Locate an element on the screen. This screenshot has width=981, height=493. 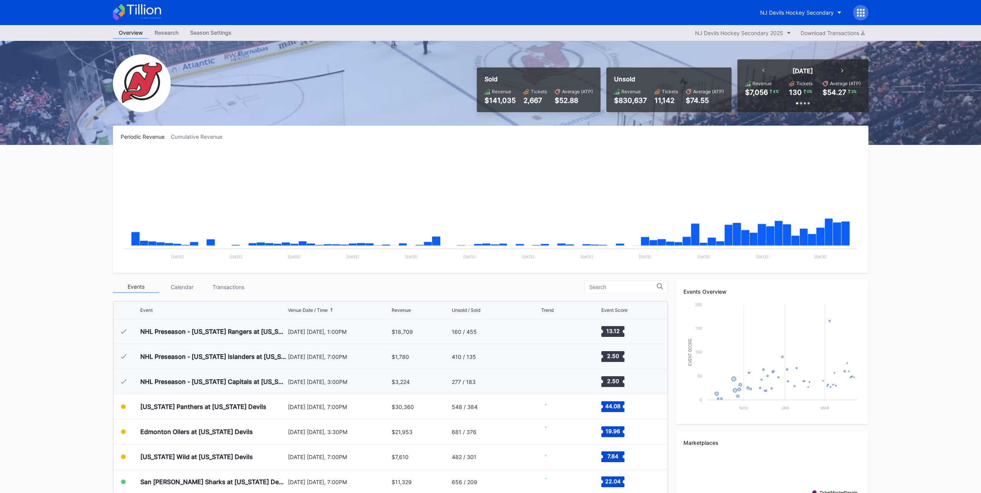
div: 130 is located at coordinates (795, 92).